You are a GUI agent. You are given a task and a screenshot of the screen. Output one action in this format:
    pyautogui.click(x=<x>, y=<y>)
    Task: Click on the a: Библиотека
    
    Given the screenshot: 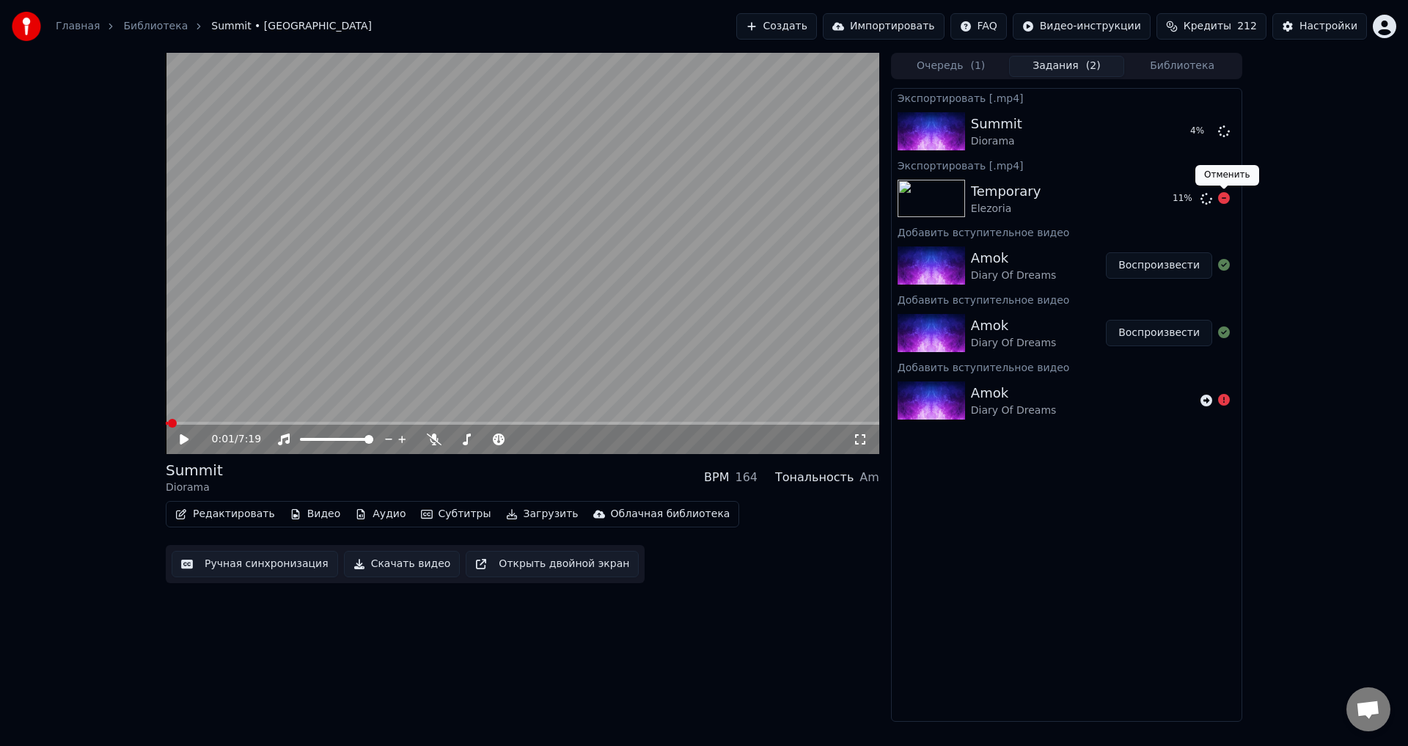 What is the action you would take?
    pyautogui.click(x=155, y=26)
    